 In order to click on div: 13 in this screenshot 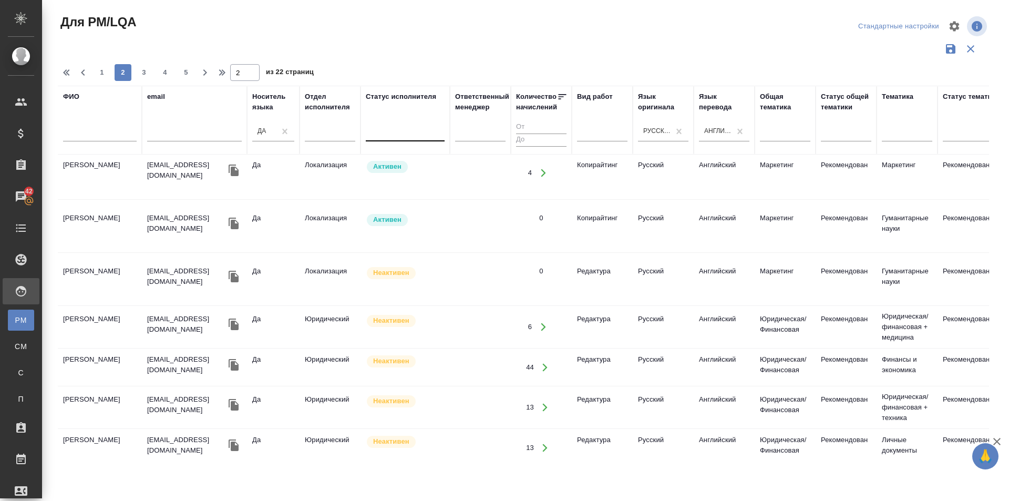, I will do `click(530, 407)`.